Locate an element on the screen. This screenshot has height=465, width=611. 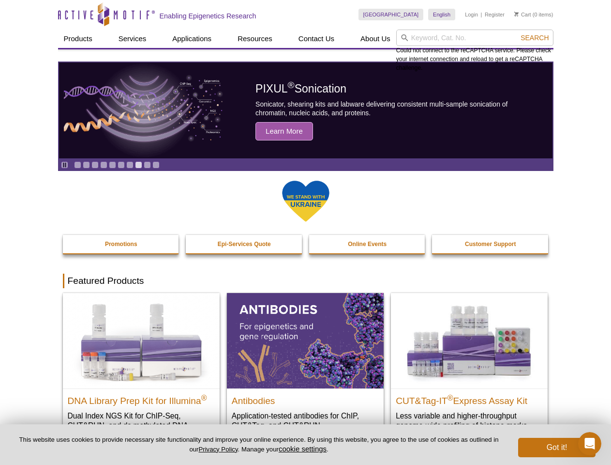
a: Go to slide 3 is located at coordinates (95, 165).